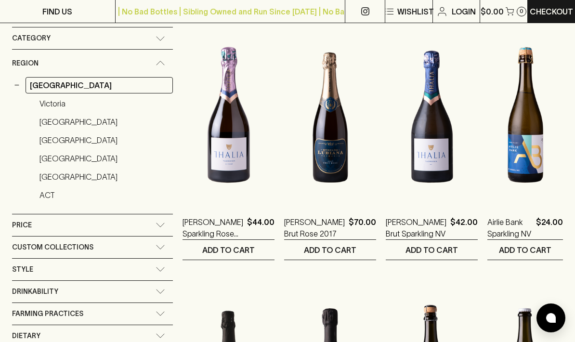 Image resolution: width=575 pixels, height=342 pixels. Describe the element at coordinates (362, 228) in the screenshot. I see `p: $70.00` at that location.